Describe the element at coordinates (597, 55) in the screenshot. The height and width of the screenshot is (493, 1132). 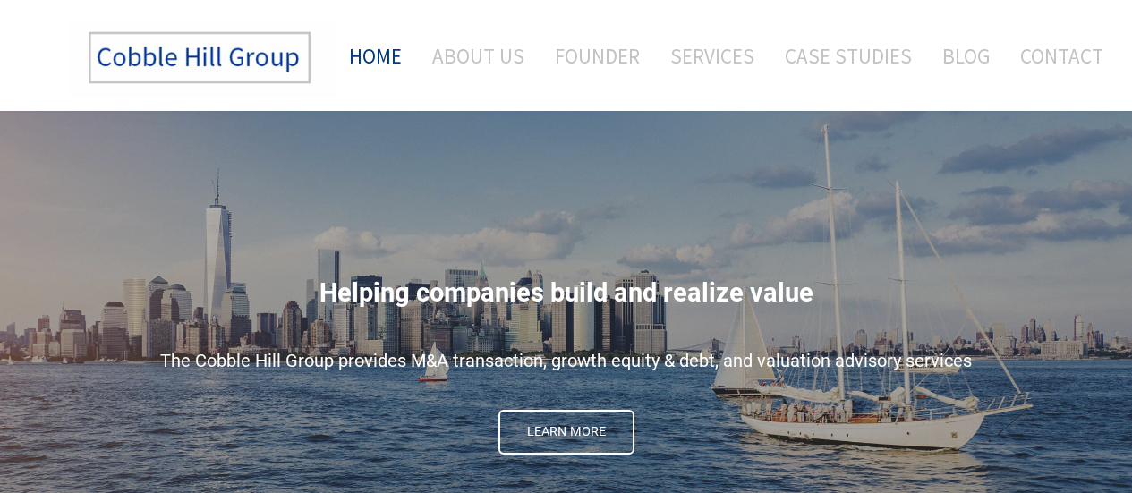
I see `a: Founder` at that location.